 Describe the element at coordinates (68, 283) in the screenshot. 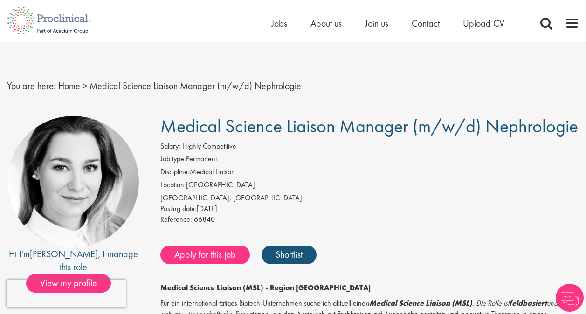

I see `span: View my profile` at that location.